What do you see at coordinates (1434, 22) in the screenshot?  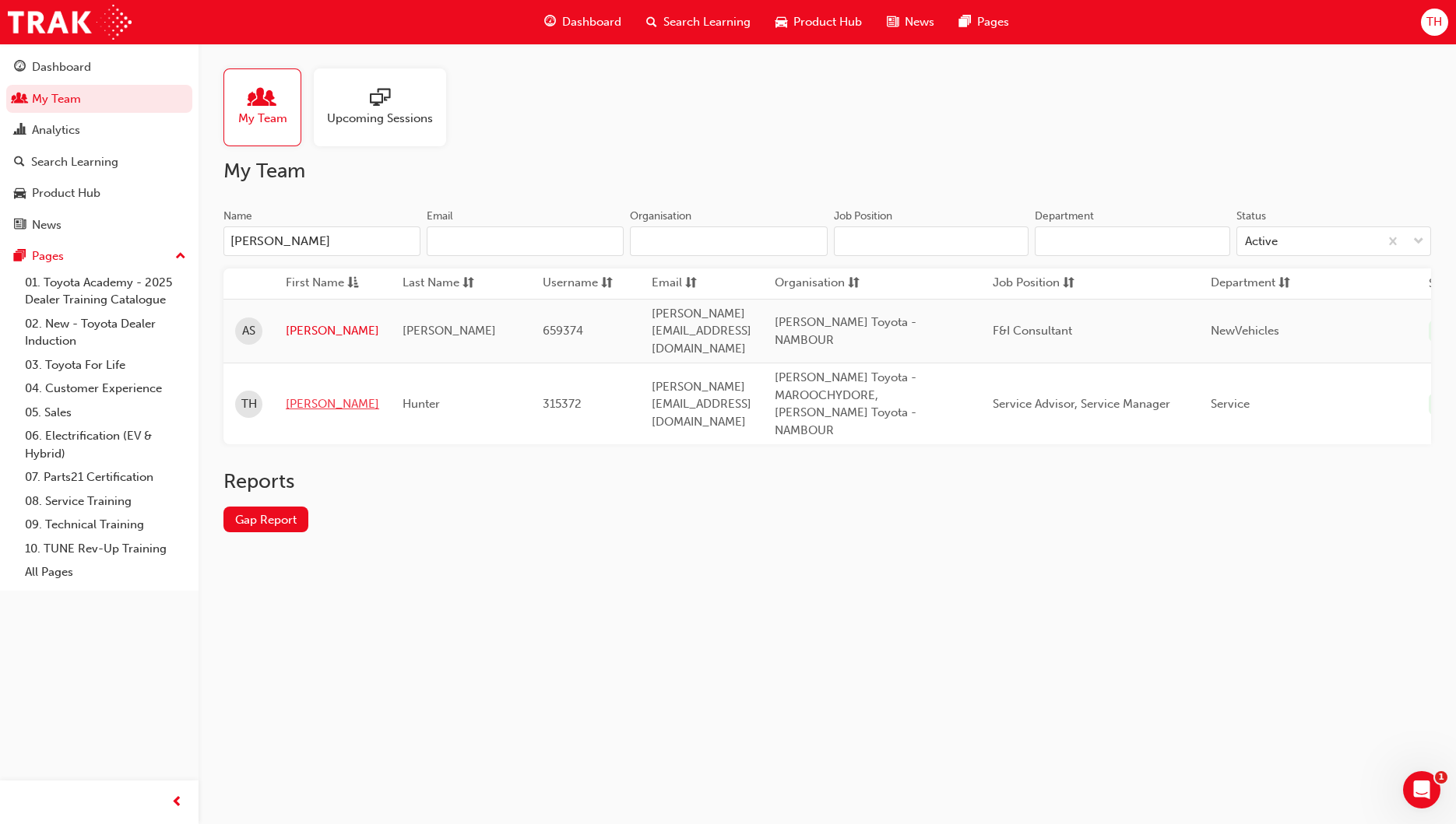 I see `button: TH` at bounding box center [1434, 22].